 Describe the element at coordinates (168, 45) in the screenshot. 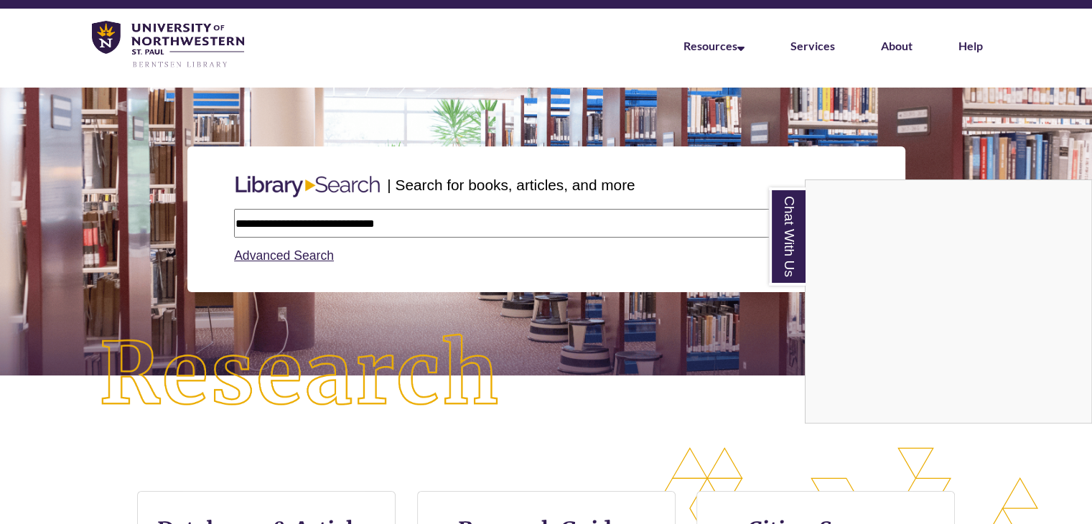

I see `img: UNWSP Library Logo` at that location.